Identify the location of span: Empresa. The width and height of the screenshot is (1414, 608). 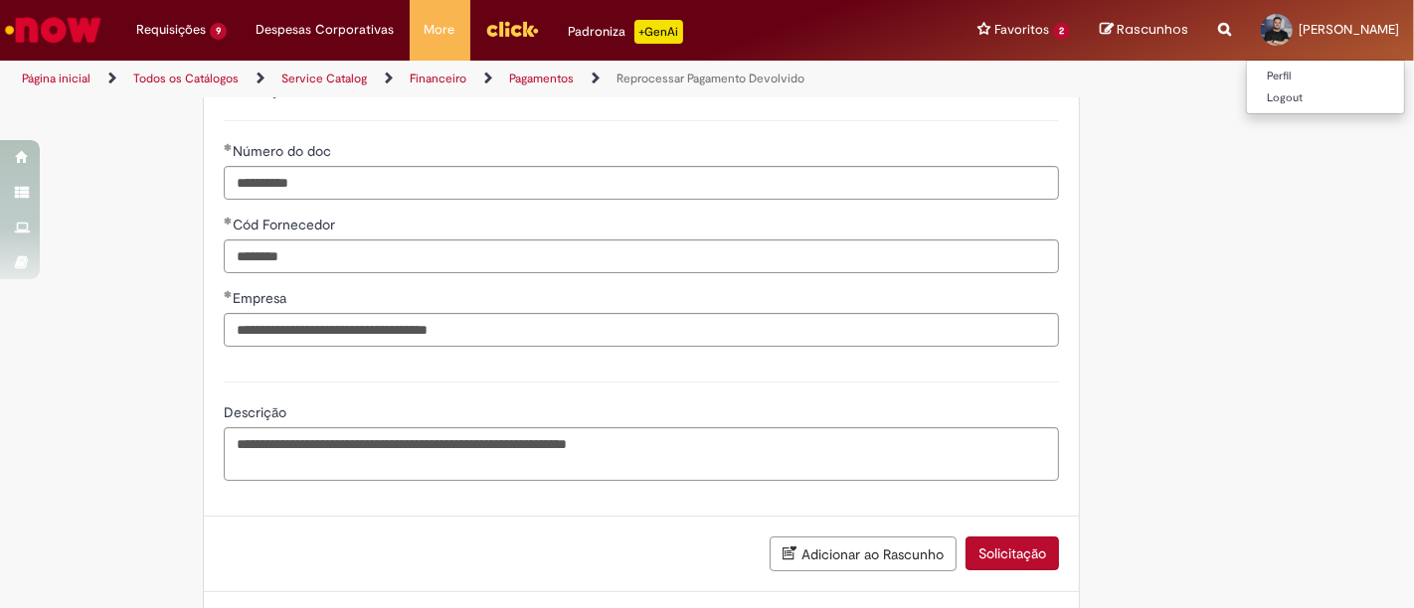
(261, 298).